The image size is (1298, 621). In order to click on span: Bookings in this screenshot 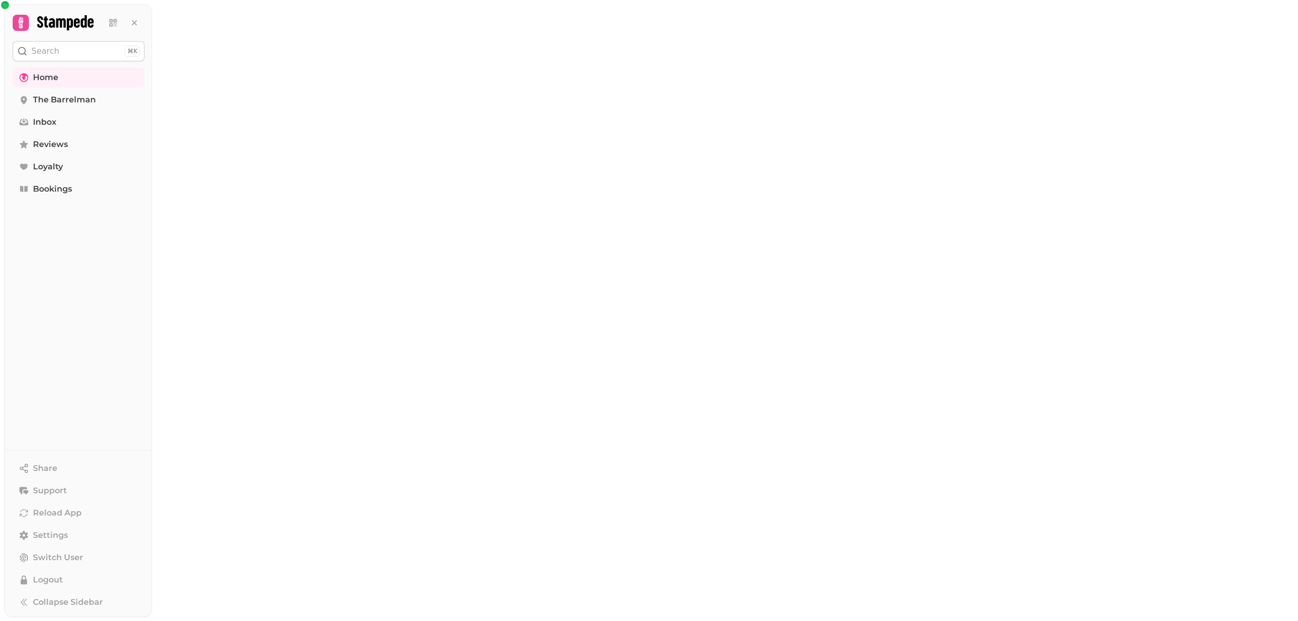, I will do `click(52, 189)`.